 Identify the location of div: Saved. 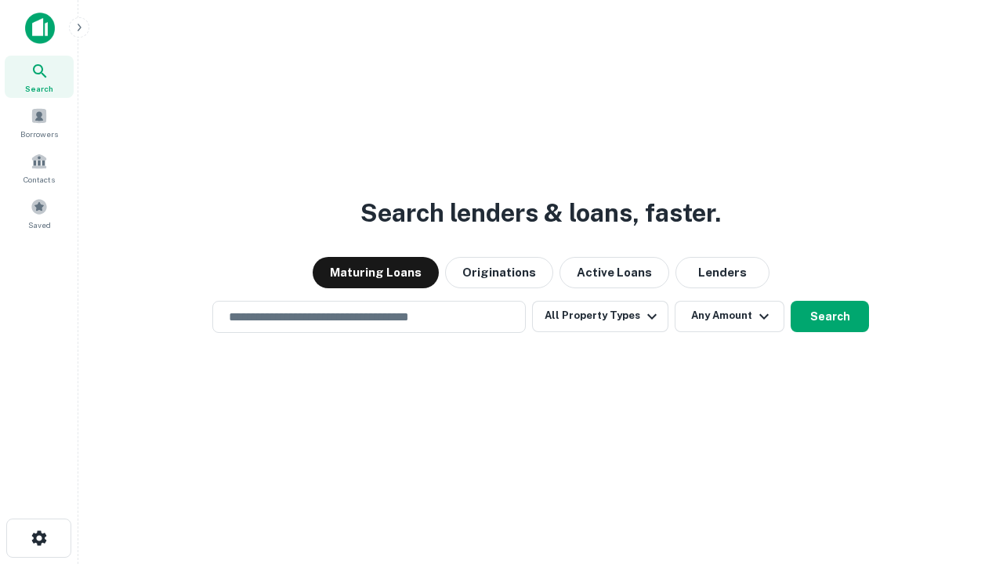
(39, 213).